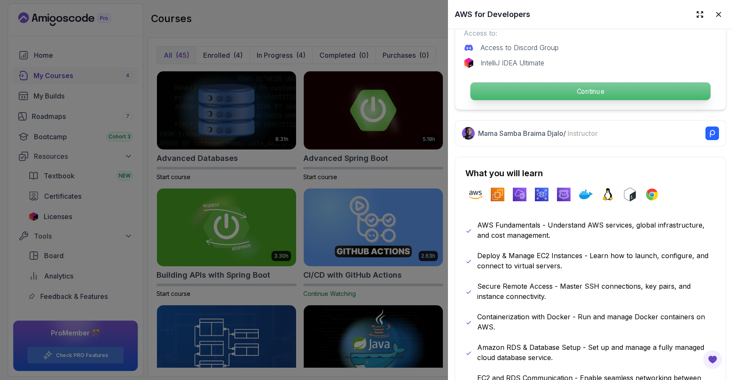 Image resolution: width=733 pixels, height=380 pixels. What do you see at coordinates (713, 360) in the screenshot?
I see `button: Open Feedback Button` at bounding box center [713, 360].